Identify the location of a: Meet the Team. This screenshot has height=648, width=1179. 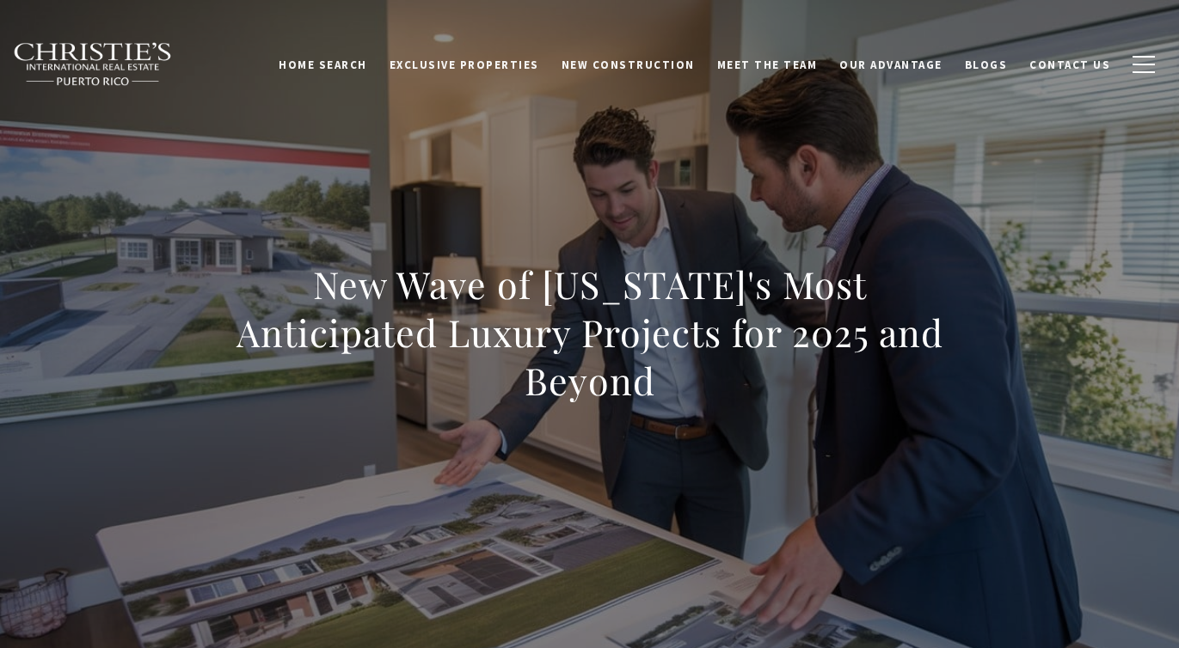
(767, 64).